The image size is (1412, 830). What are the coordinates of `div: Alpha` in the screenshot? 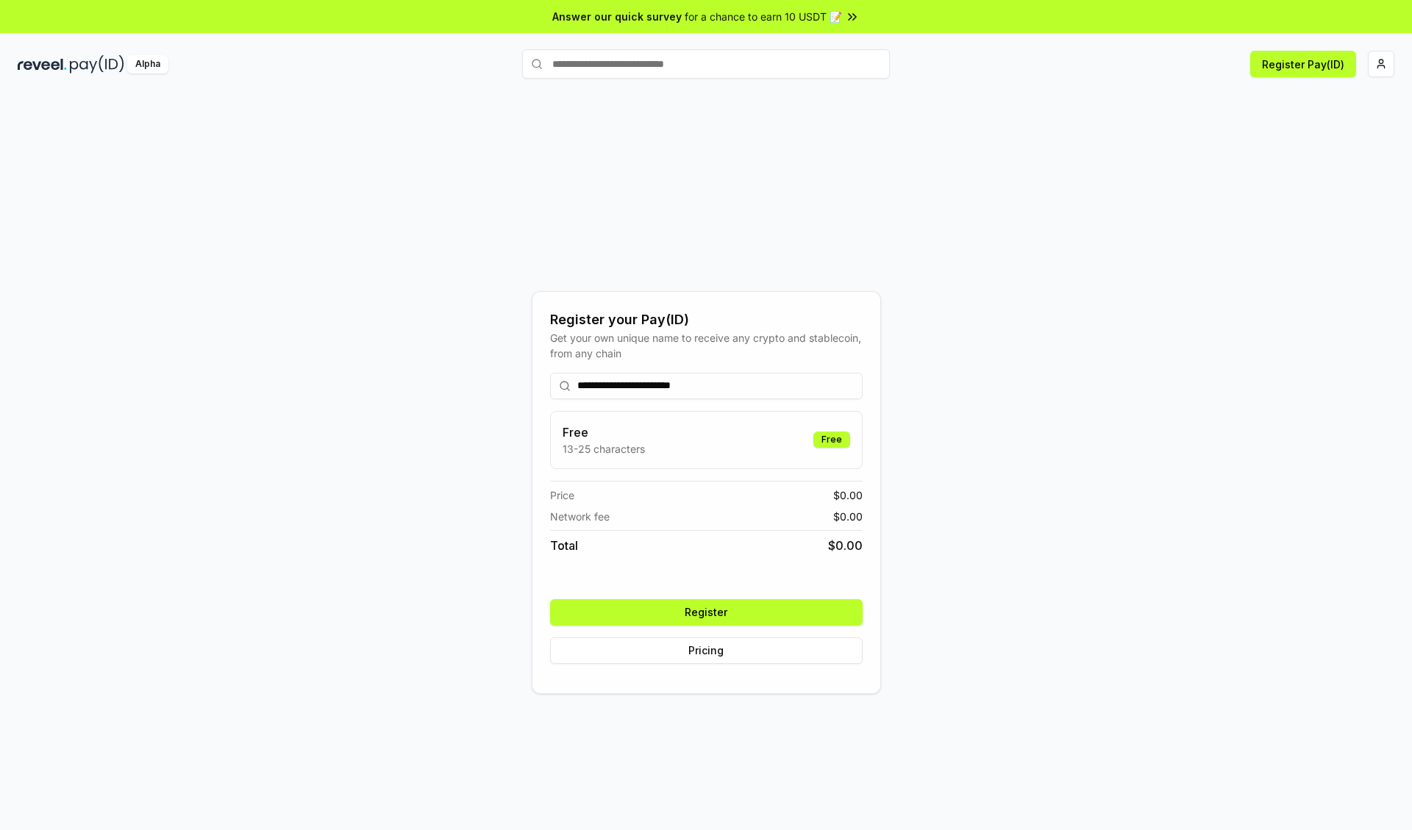 It's located at (148, 64).